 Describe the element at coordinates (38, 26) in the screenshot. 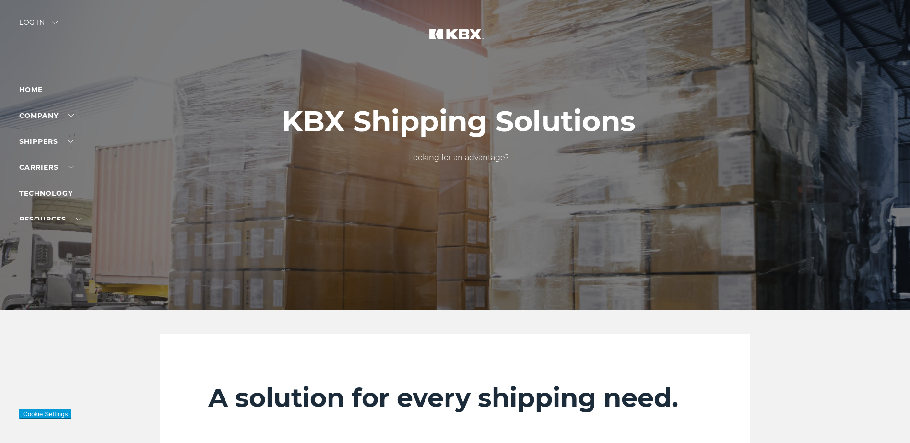

I see `div: Log in` at that location.